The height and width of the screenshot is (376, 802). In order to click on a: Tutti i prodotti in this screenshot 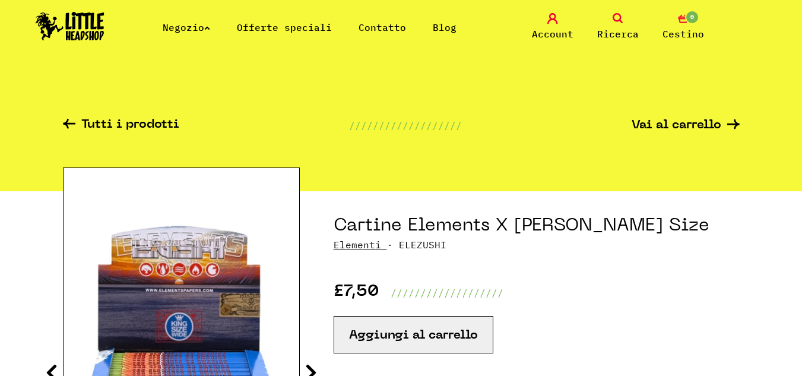, I will do `click(121, 125)`.